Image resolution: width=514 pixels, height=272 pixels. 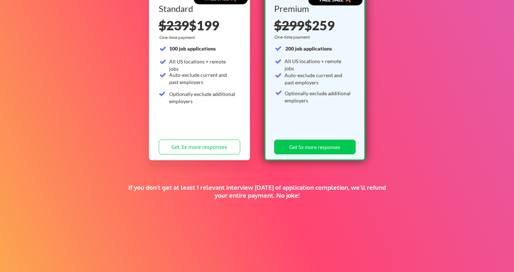 What do you see at coordinates (199, 25) in the screenshot?
I see `div: $199` at bounding box center [199, 25].